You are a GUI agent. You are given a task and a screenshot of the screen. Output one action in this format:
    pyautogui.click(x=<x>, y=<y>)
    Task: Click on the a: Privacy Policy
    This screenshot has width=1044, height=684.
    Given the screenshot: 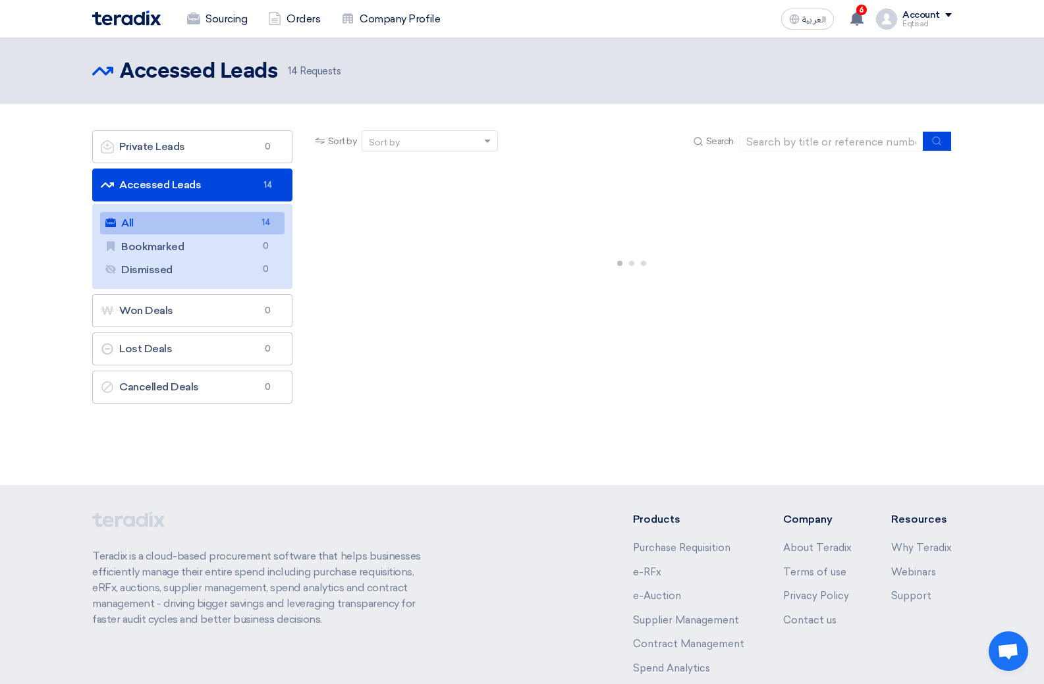 What is the action you would take?
    pyautogui.click(x=816, y=596)
    